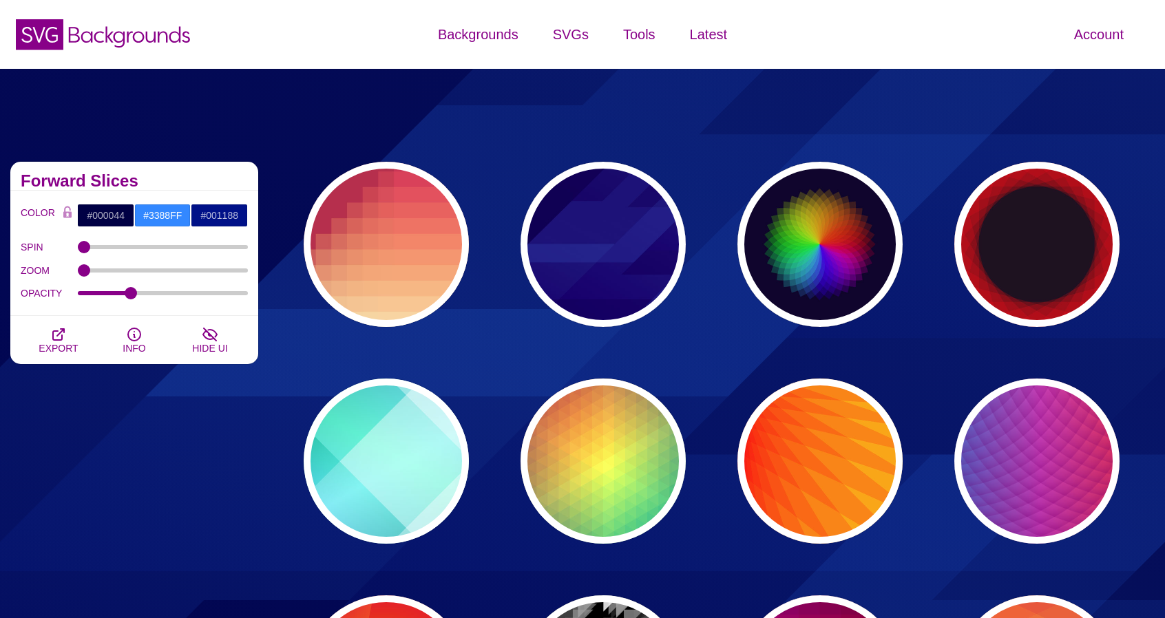 Image resolution: width=1165 pixels, height=618 pixels. I want to click on button: Color Lock, so click(67, 213).